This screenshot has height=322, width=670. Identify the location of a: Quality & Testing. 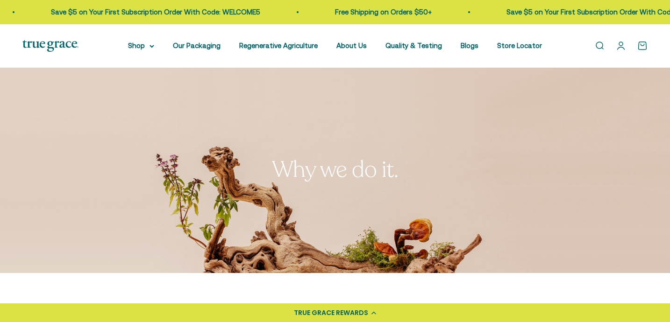
(414, 45).